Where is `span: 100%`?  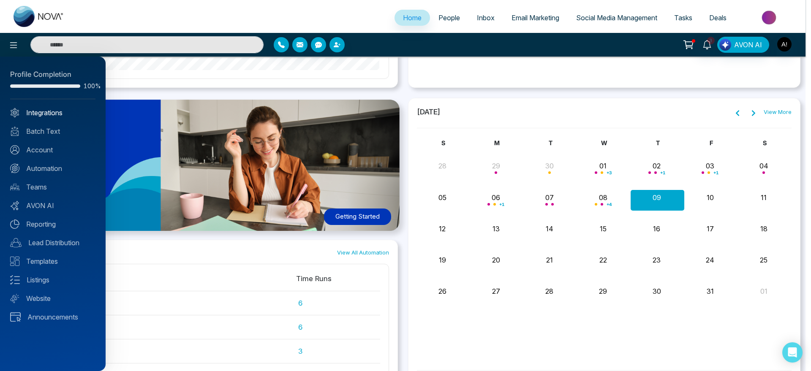
span: 100% is located at coordinates (90, 86).